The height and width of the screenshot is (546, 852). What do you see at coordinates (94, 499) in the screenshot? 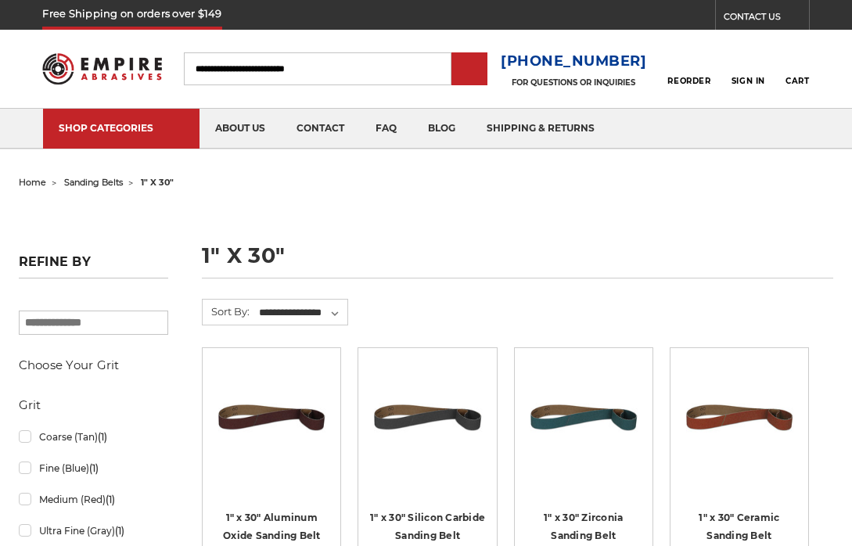
I see `a: Medium (Red)(1)` at bounding box center [94, 499].